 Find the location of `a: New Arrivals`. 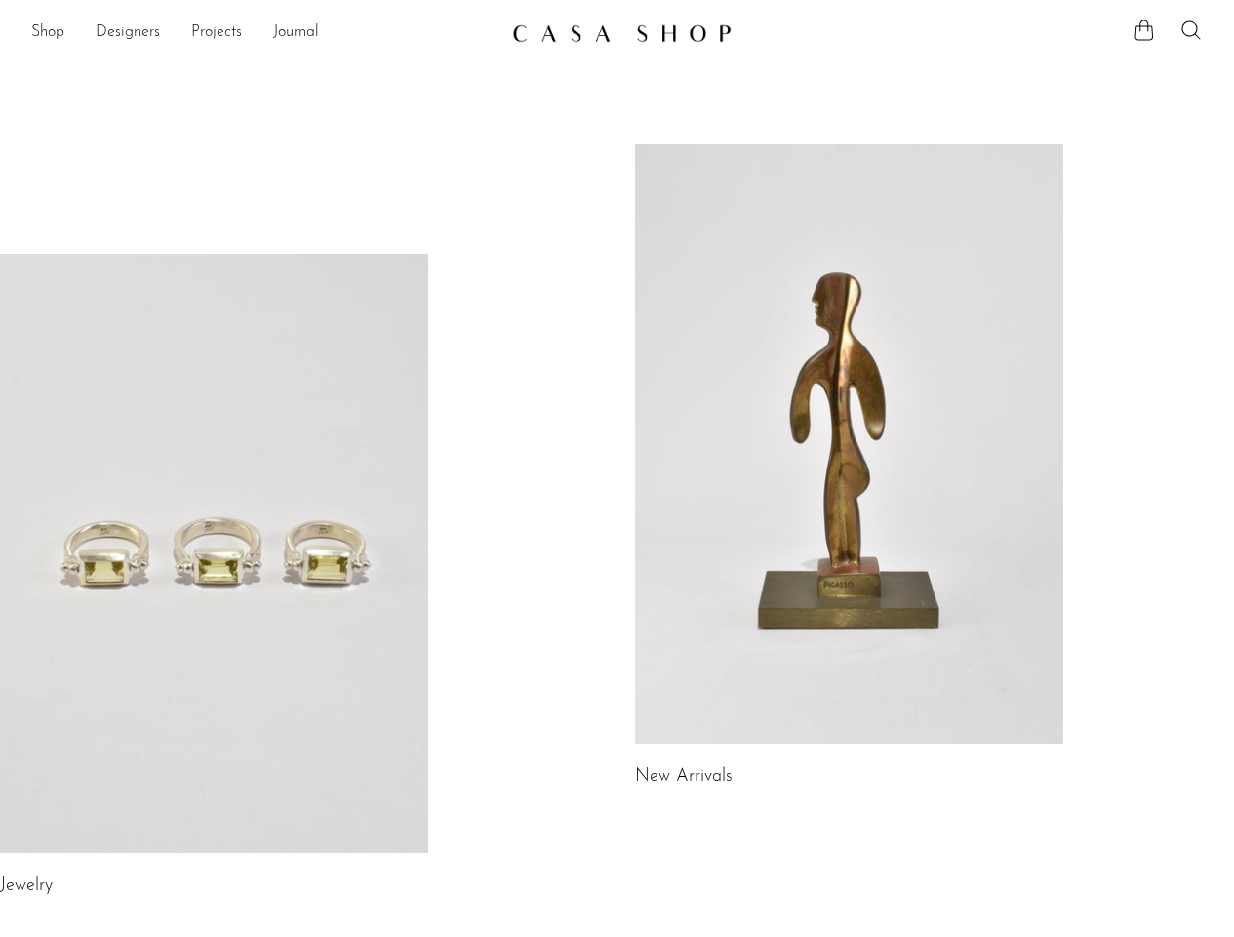

a: New Arrivals is located at coordinates (684, 777).